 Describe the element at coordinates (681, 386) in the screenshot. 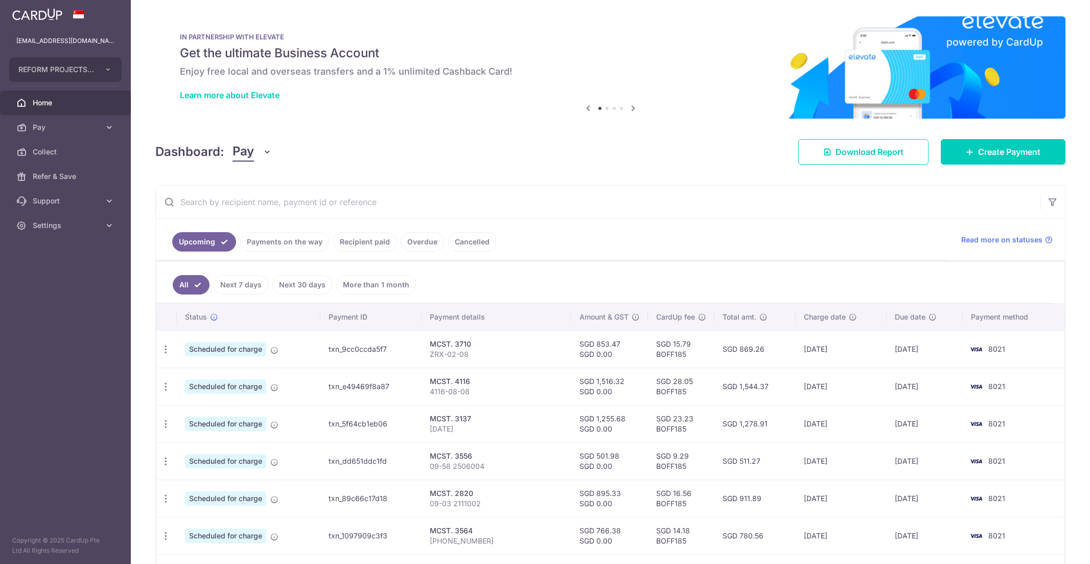

I see `td: SGD 28.05 BOFF185` at that location.